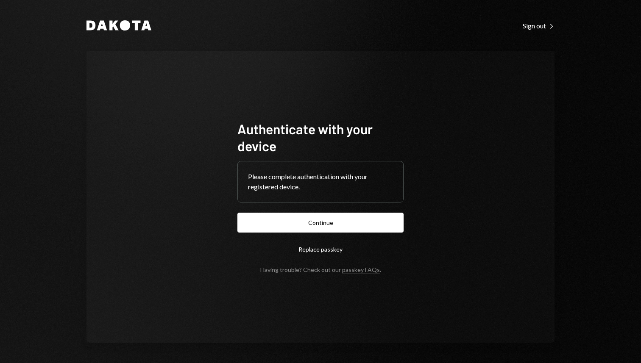 This screenshot has height=363, width=641. What do you see at coordinates (538, 25) in the screenshot?
I see `a: Sign out` at bounding box center [538, 25].